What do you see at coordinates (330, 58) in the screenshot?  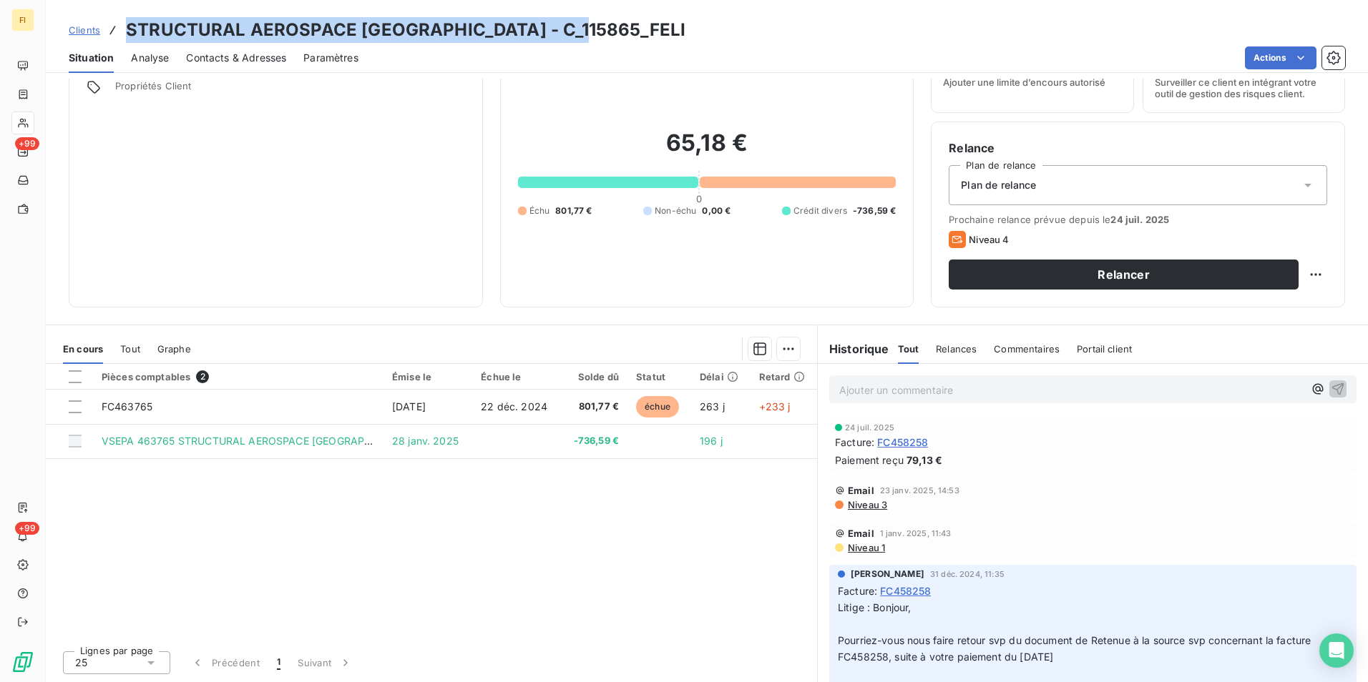 I see `span: Paramètres` at bounding box center [330, 58].